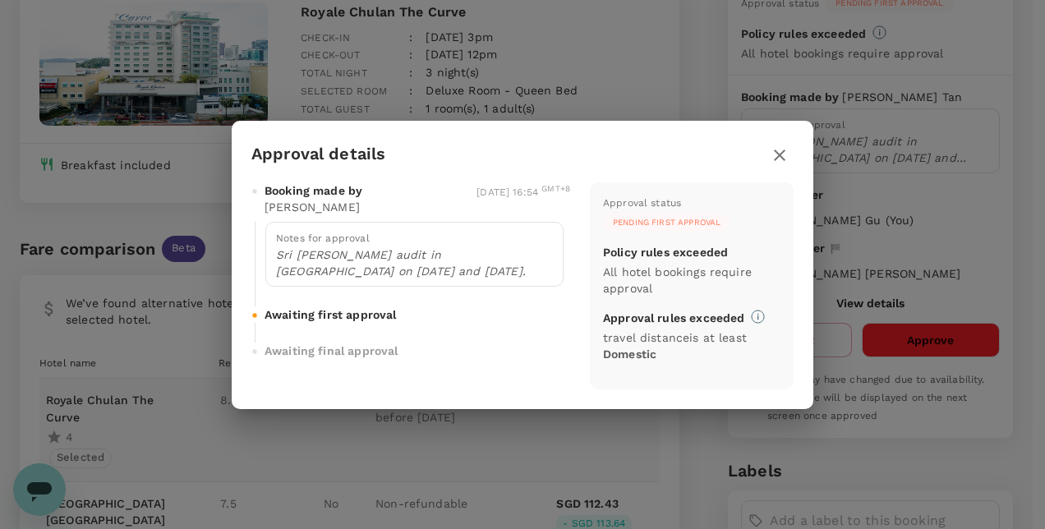 The height and width of the screenshot is (529, 1045). I want to click on p: All hotel bookings require approval, so click(692, 280).